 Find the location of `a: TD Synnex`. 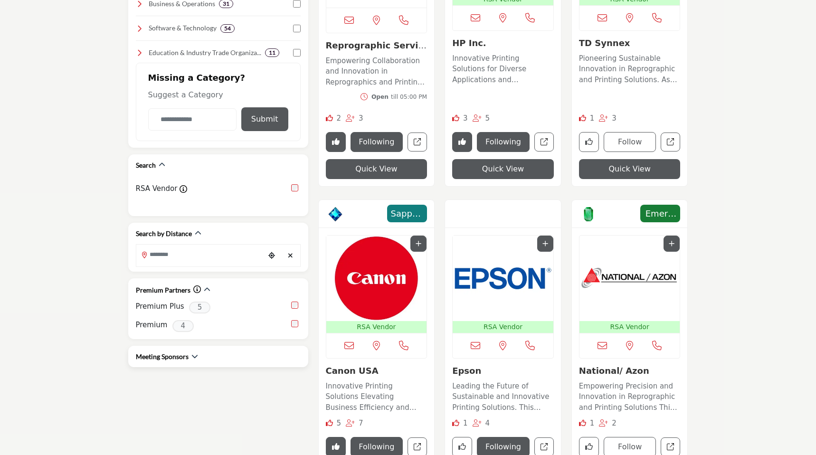

a: TD Synnex is located at coordinates (605, 43).